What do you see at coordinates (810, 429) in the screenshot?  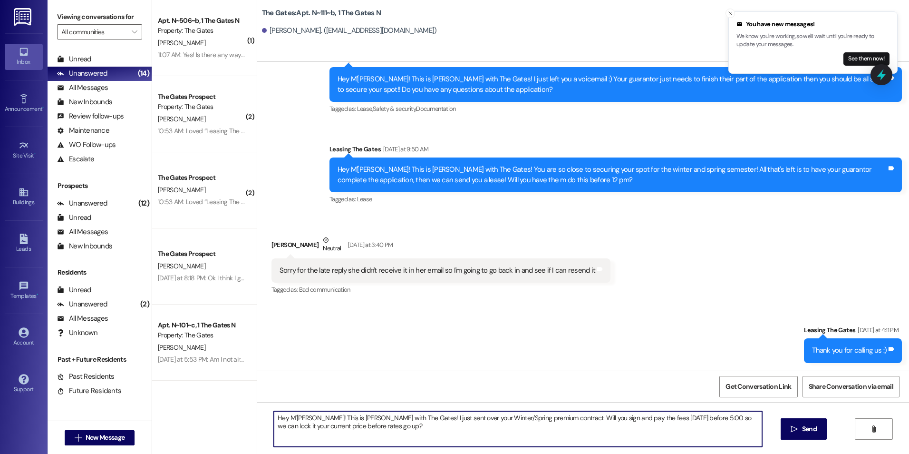 I see `span: Send` at bounding box center [810, 429].